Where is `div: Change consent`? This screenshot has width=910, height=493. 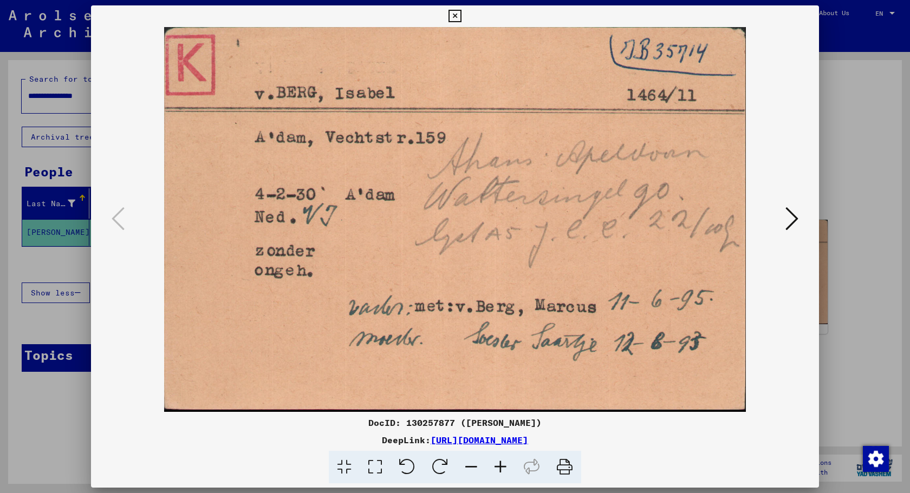
div: Change consent is located at coordinates (875, 459).